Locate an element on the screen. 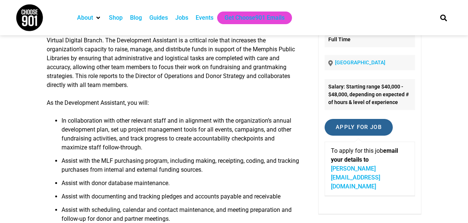 Image resolution: width=468 pixels, height=223 pixels. div: Blog is located at coordinates (136, 18).